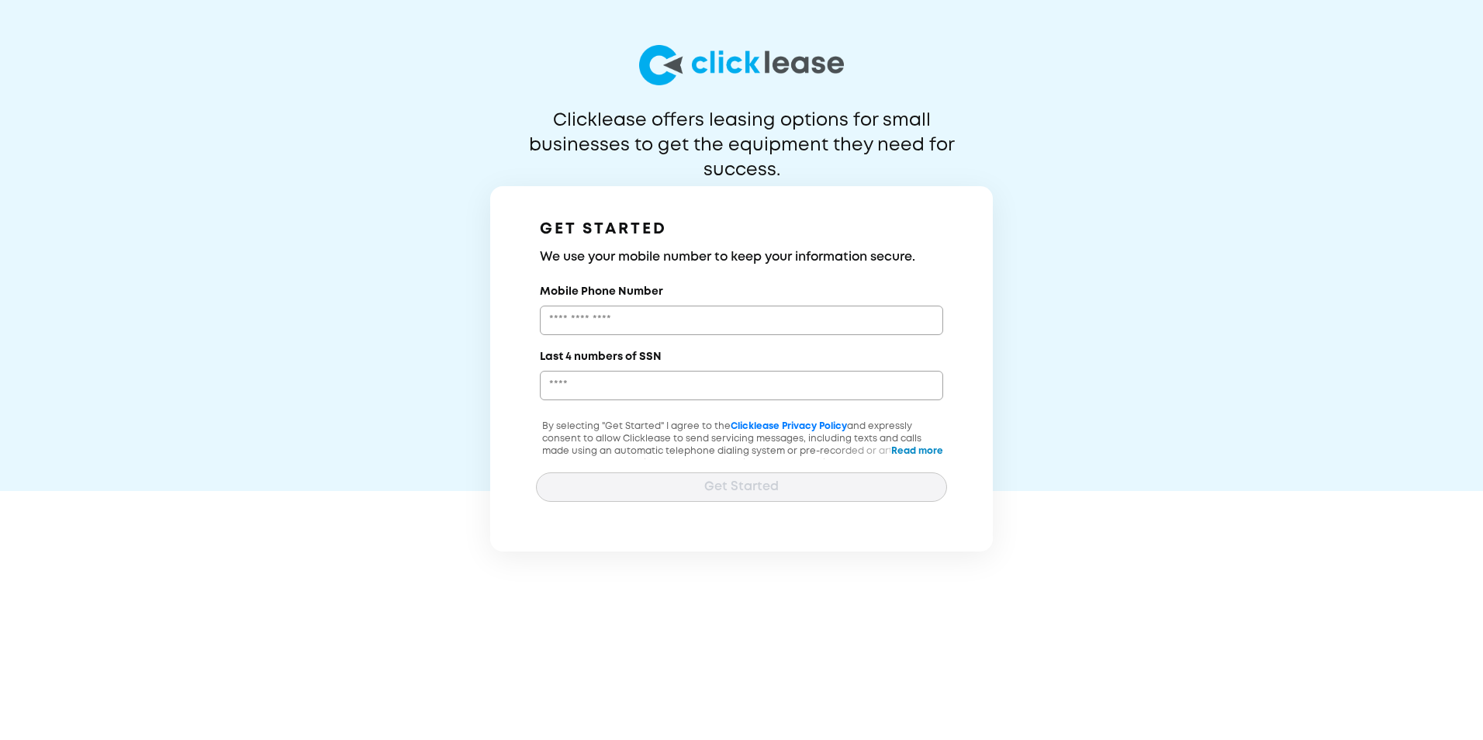 The height and width of the screenshot is (740, 1483). Describe the element at coordinates (742, 133) in the screenshot. I see `p: Clicklease offers leasing options for small businesses to get the equipment they need for success.` at that location.